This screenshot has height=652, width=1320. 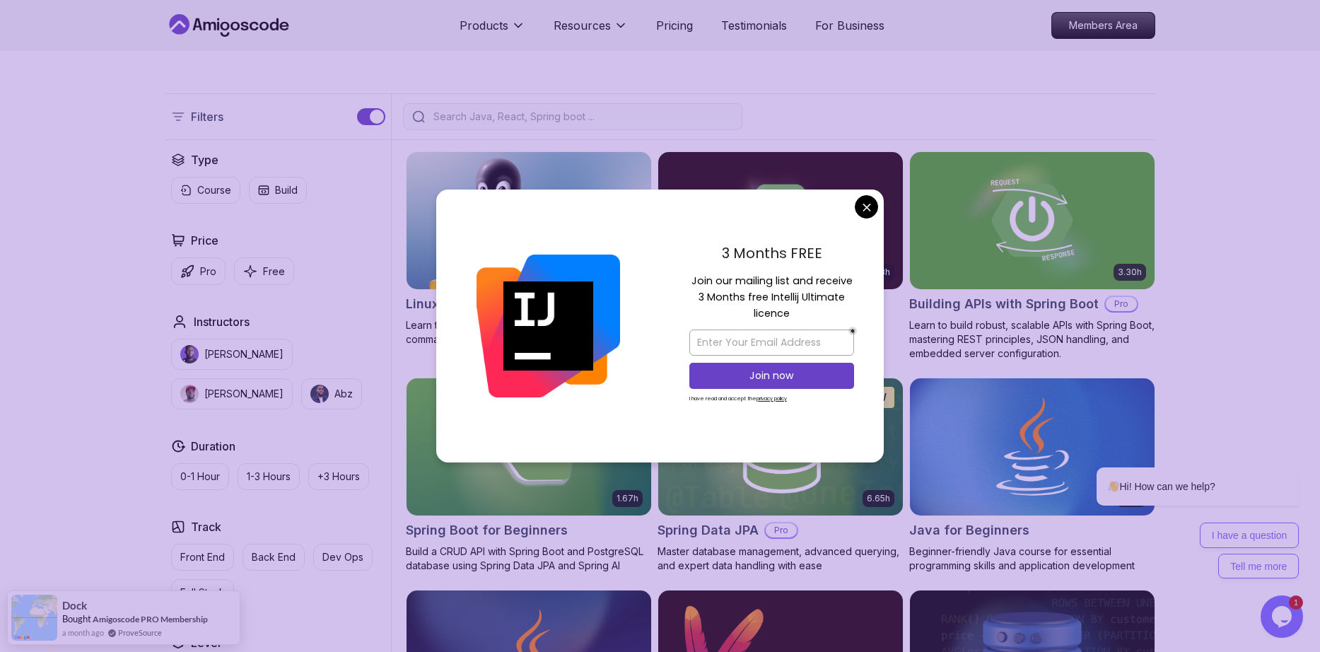 I want to click on p: 6.65h, so click(x=878, y=498).